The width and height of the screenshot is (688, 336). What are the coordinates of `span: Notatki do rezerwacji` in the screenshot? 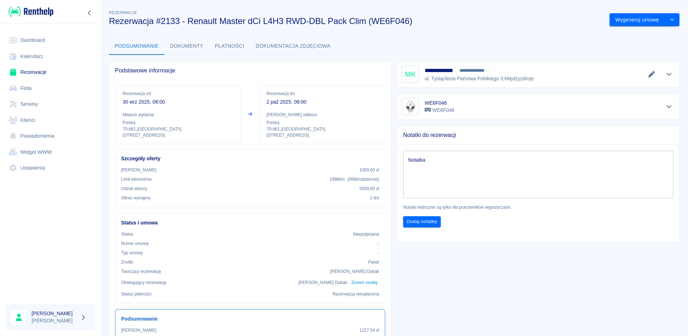 It's located at (538, 135).